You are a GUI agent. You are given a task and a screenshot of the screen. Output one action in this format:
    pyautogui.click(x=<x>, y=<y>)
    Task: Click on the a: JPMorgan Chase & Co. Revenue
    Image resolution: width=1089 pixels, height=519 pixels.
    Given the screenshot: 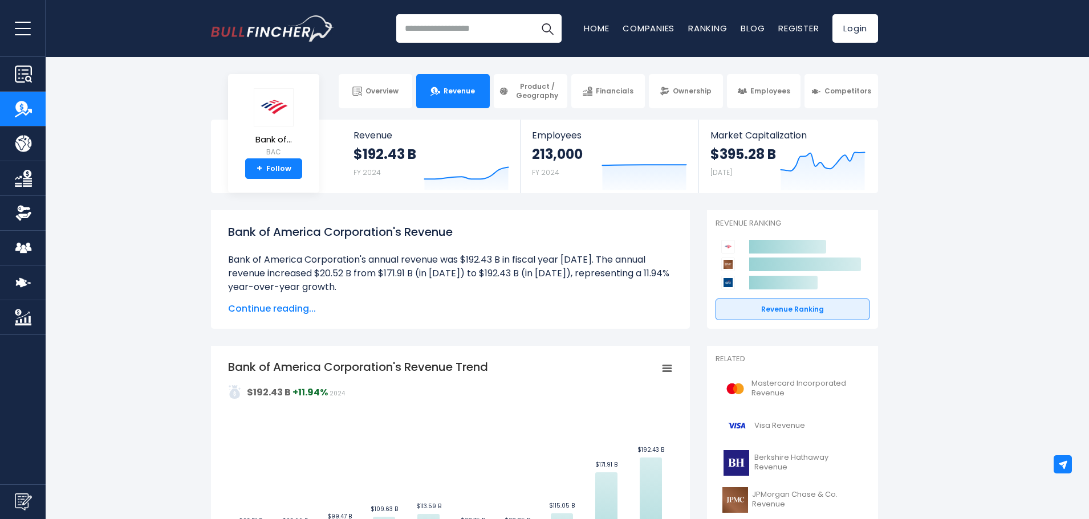 What is the action you would take?
    pyautogui.click(x=793, y=500)
    